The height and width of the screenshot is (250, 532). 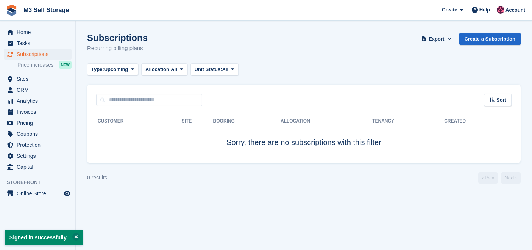 I want to click on span: Storefront, so click(x=41, y=182).